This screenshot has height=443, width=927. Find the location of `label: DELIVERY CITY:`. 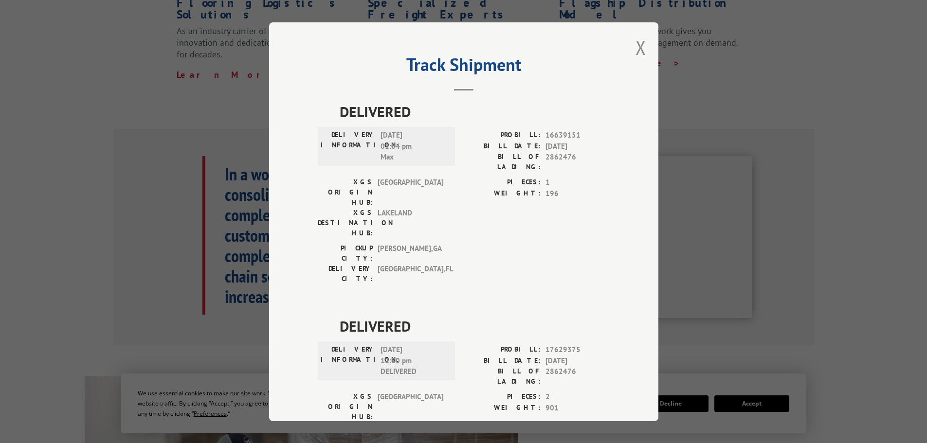

label: DELIVERY CITY: is located at coordinates (345, 274).